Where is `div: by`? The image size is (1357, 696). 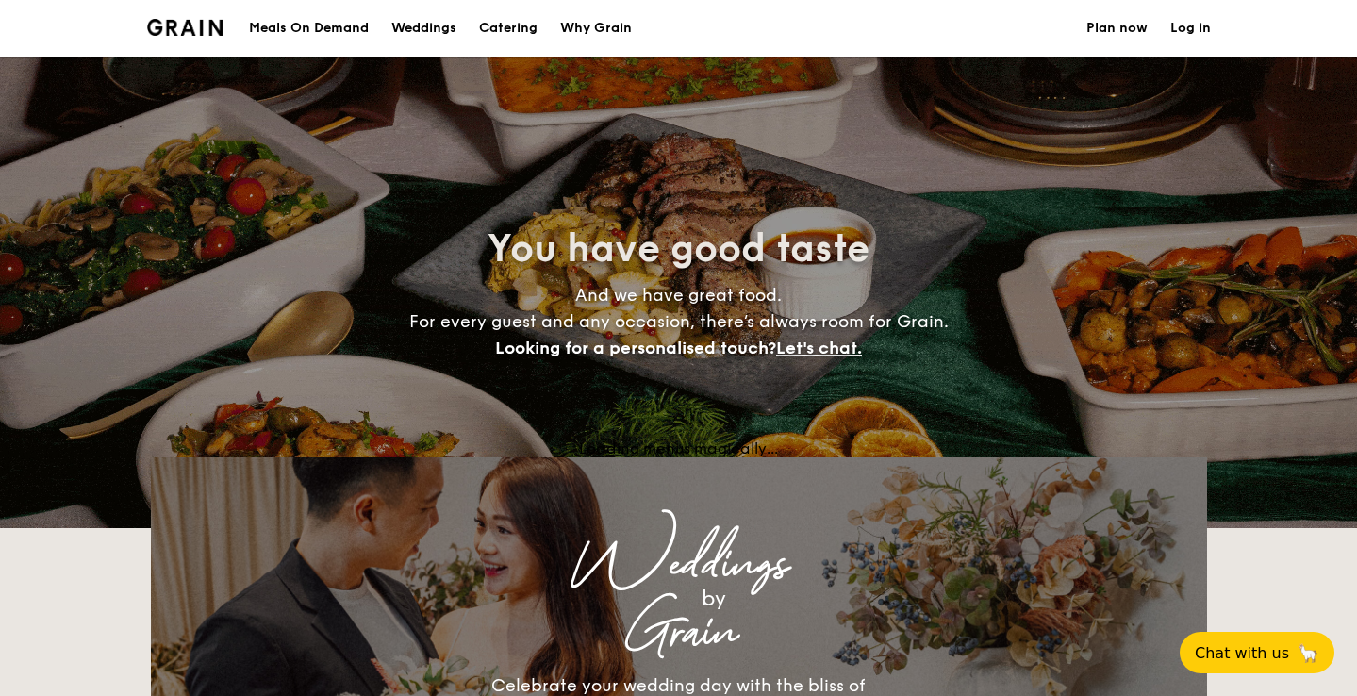 div: by is located at coordinates (714, 599).